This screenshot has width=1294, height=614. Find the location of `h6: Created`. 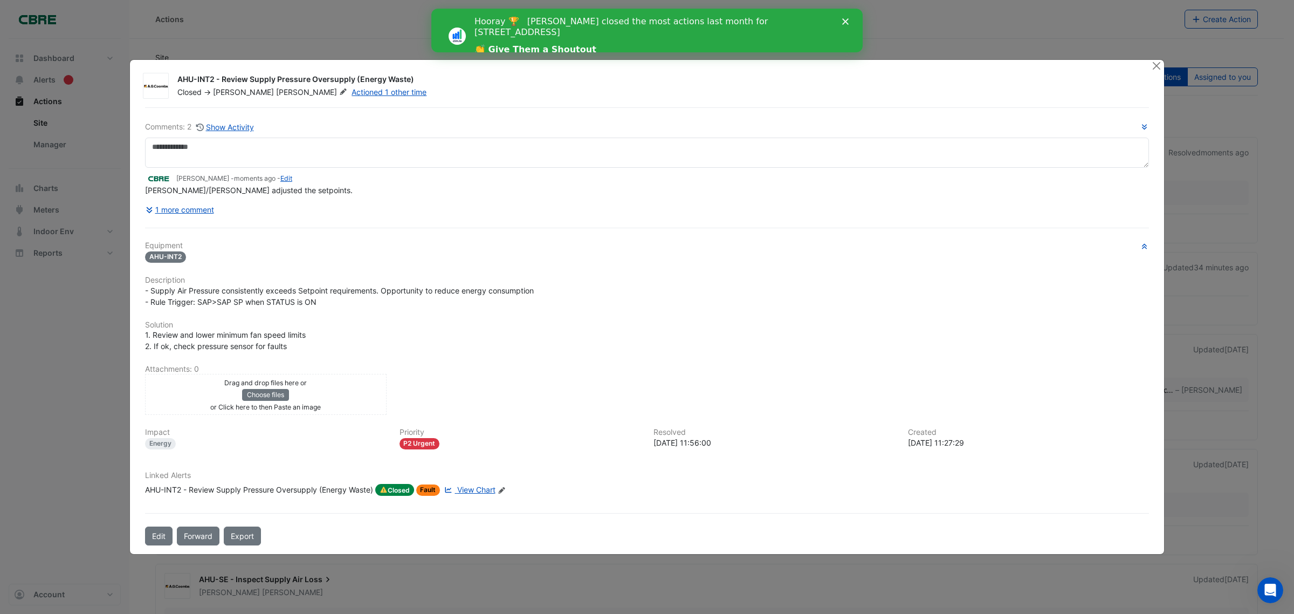

h6: Created is located at coordinates (1029, 432).